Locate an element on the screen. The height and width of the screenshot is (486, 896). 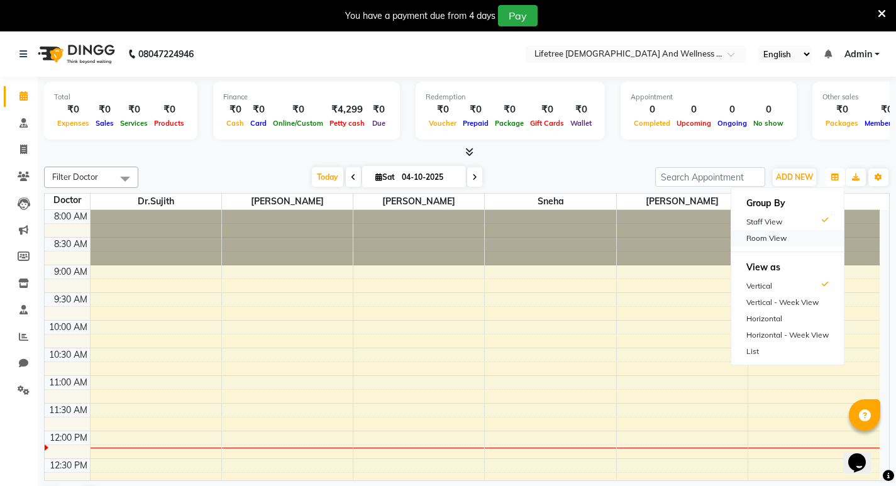
span: Filter Doctor is located at coordinates (75, 177).